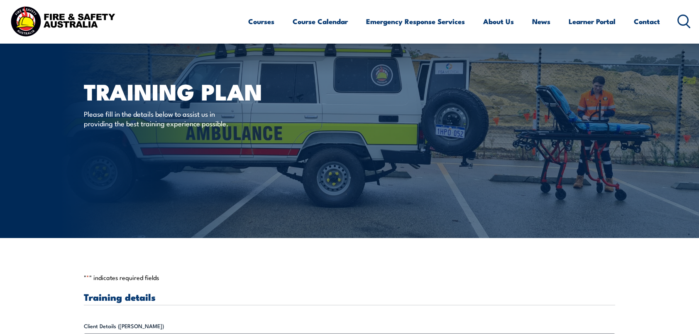  Describe the element at coordinates (592, 21) in the screenshot. I see `a: Learner Portal` at that location.